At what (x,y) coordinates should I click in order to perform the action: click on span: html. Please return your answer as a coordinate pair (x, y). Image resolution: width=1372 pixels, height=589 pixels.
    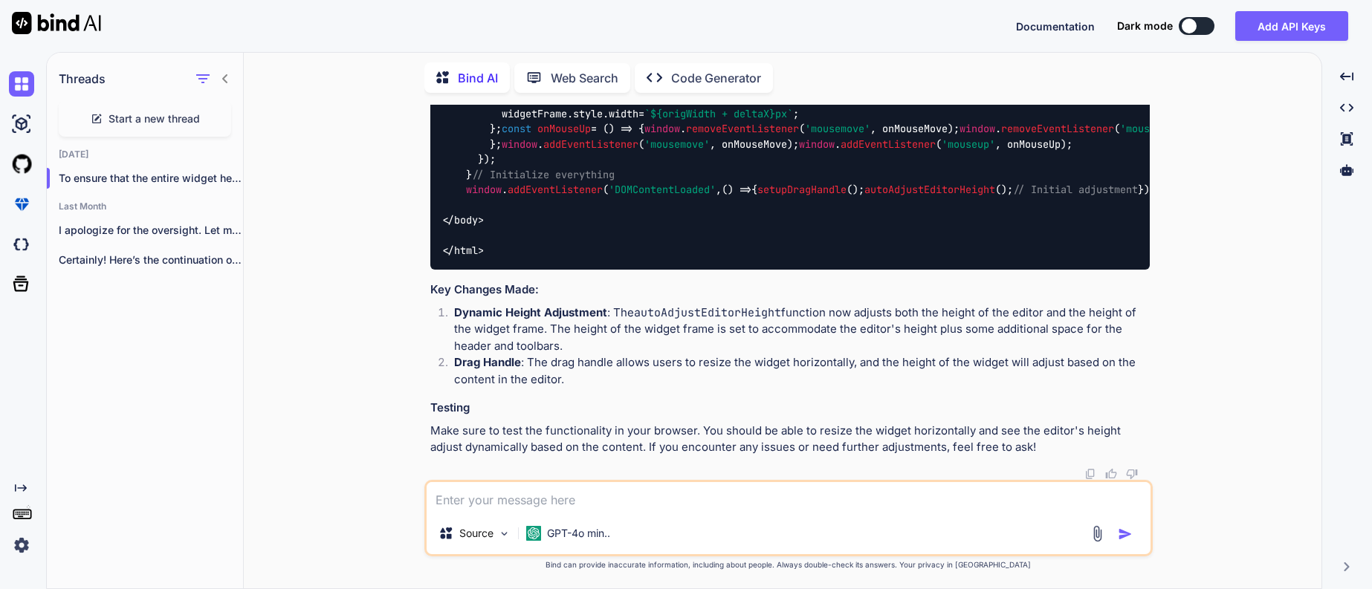
    Looking at the image, I should click on (466, 250).